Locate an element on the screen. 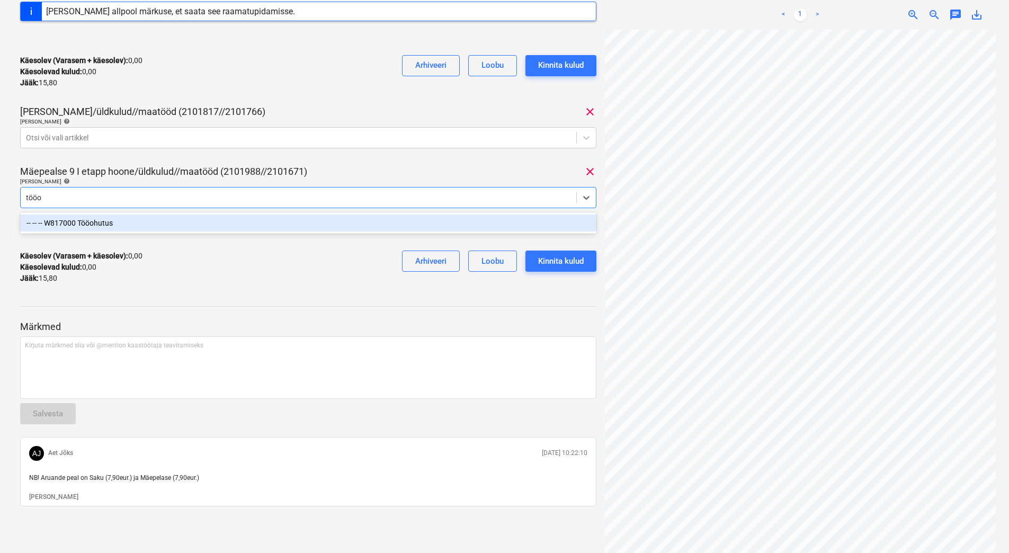 The image size is (1009, 553). div: Aet Jõks is located at coordinates (37, 453).